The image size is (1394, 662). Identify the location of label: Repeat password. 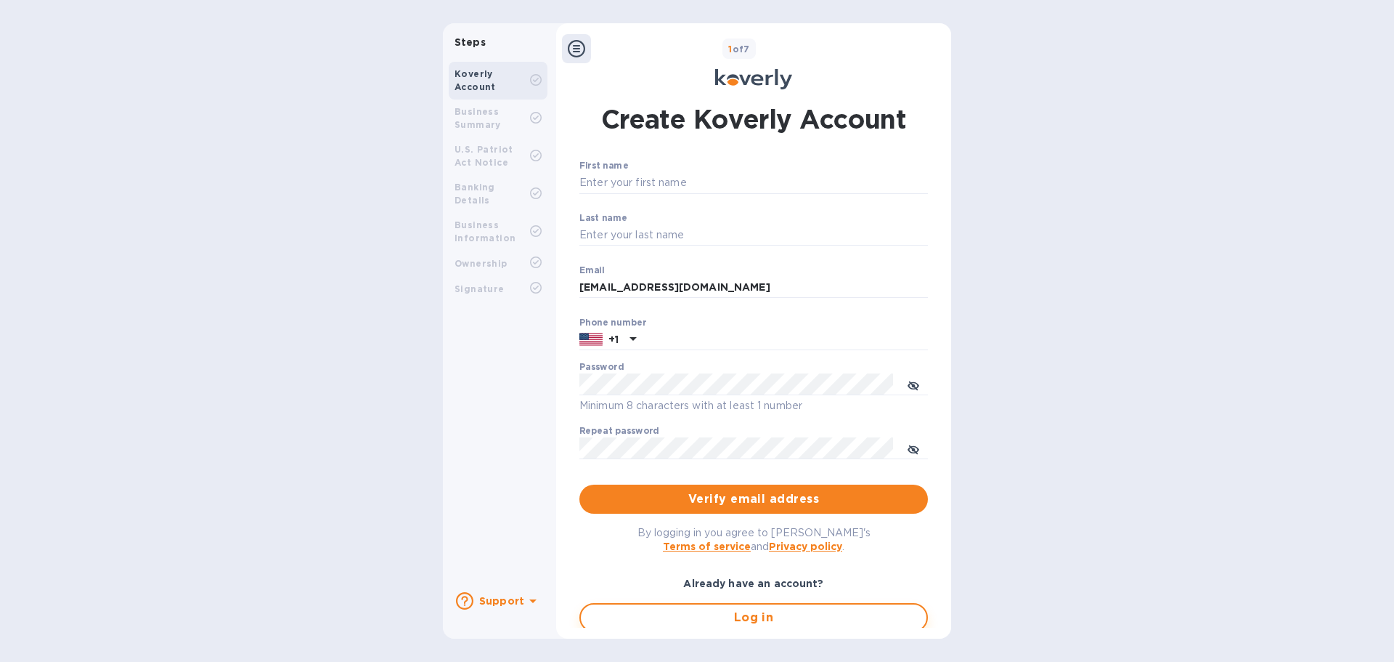
(619, 431).